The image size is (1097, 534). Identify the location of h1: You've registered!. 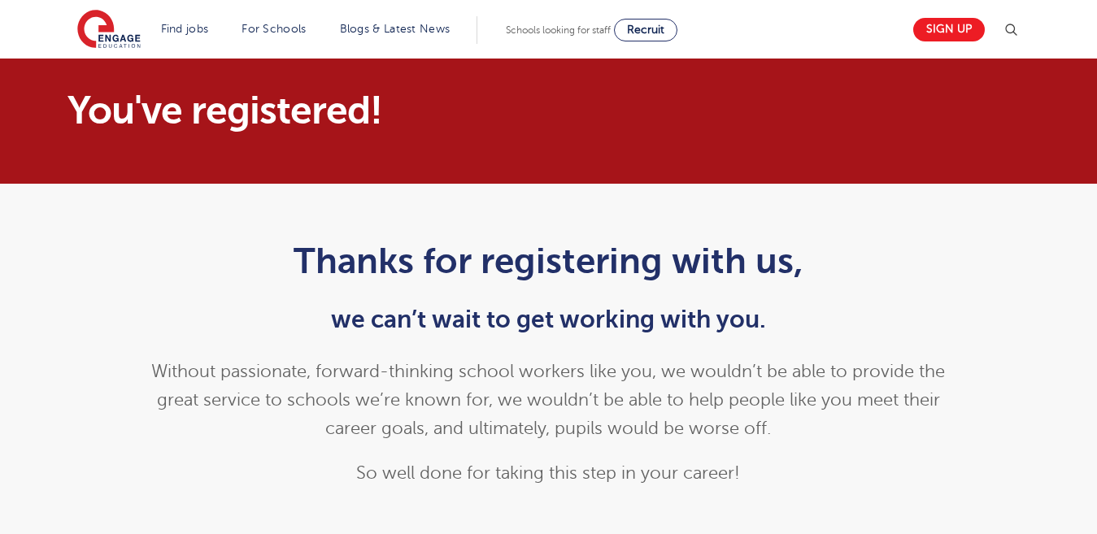
(384, 111).